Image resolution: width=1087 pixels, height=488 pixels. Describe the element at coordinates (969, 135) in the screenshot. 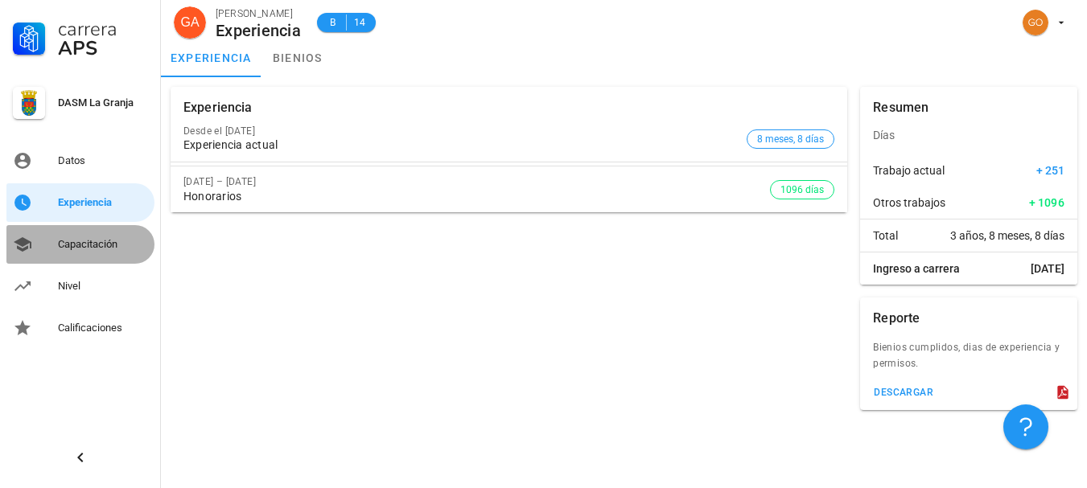

I see `div: Días` at that location.